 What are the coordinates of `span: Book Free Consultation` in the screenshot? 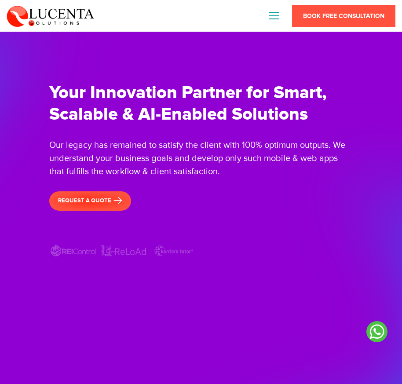 It's located at (344, 16).